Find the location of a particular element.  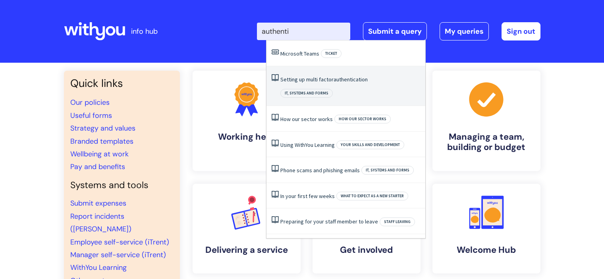

a: Pay and benefits is located at coordinates (98, 167).